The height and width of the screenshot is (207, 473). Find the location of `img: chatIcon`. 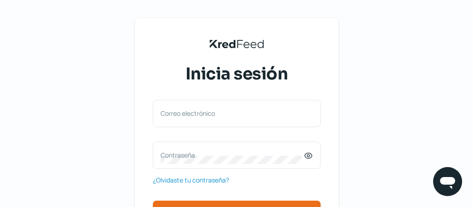

img: chatIcon is located at coordinates (447, 181).